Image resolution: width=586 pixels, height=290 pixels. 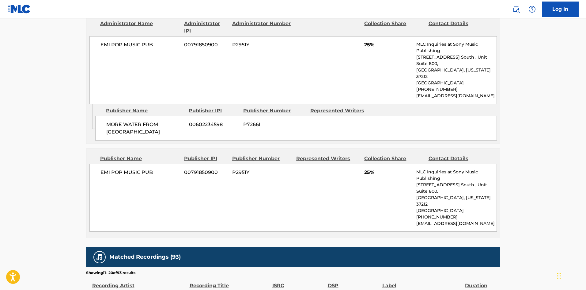 What do you see at coordinates (145, 257) in the screenshot?
I see `h5: Matched Recordings (93)` at bounding box center [145, 257].